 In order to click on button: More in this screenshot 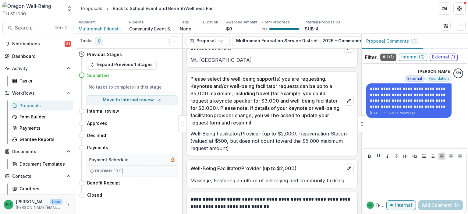, I will do `click(69, 205)`.